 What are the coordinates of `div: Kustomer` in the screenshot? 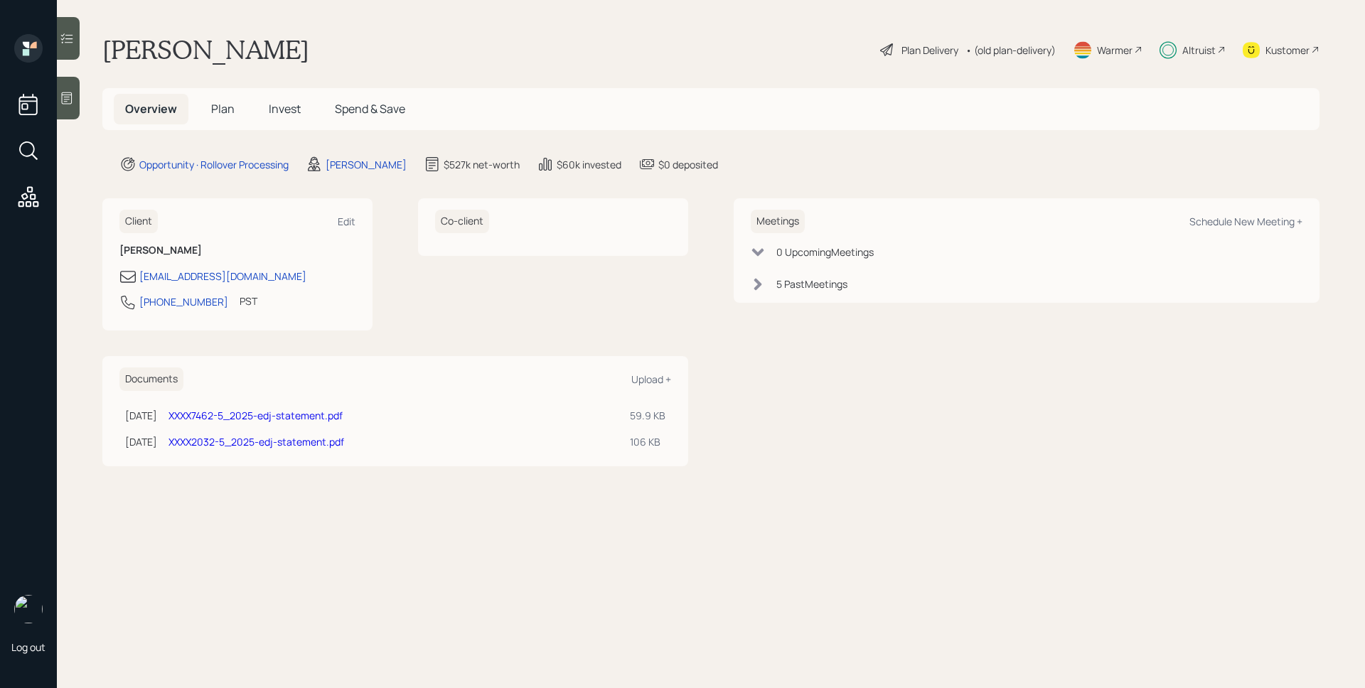 It's located at (1288, 50).